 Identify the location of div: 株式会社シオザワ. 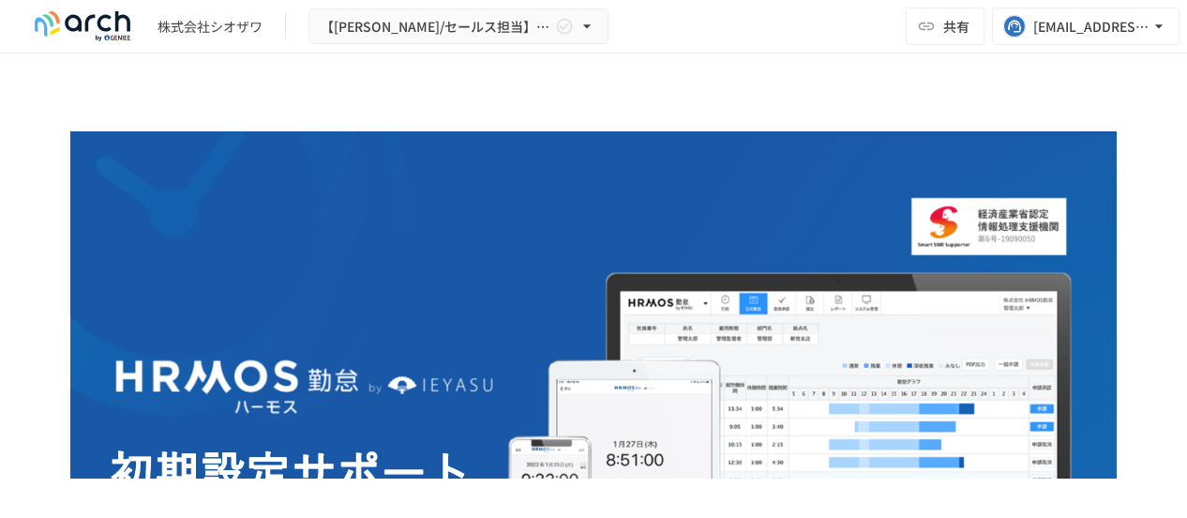
(210, 26).